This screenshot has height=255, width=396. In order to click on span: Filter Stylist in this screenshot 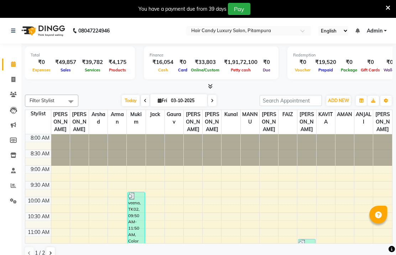, I will do `click(42, 100)`.